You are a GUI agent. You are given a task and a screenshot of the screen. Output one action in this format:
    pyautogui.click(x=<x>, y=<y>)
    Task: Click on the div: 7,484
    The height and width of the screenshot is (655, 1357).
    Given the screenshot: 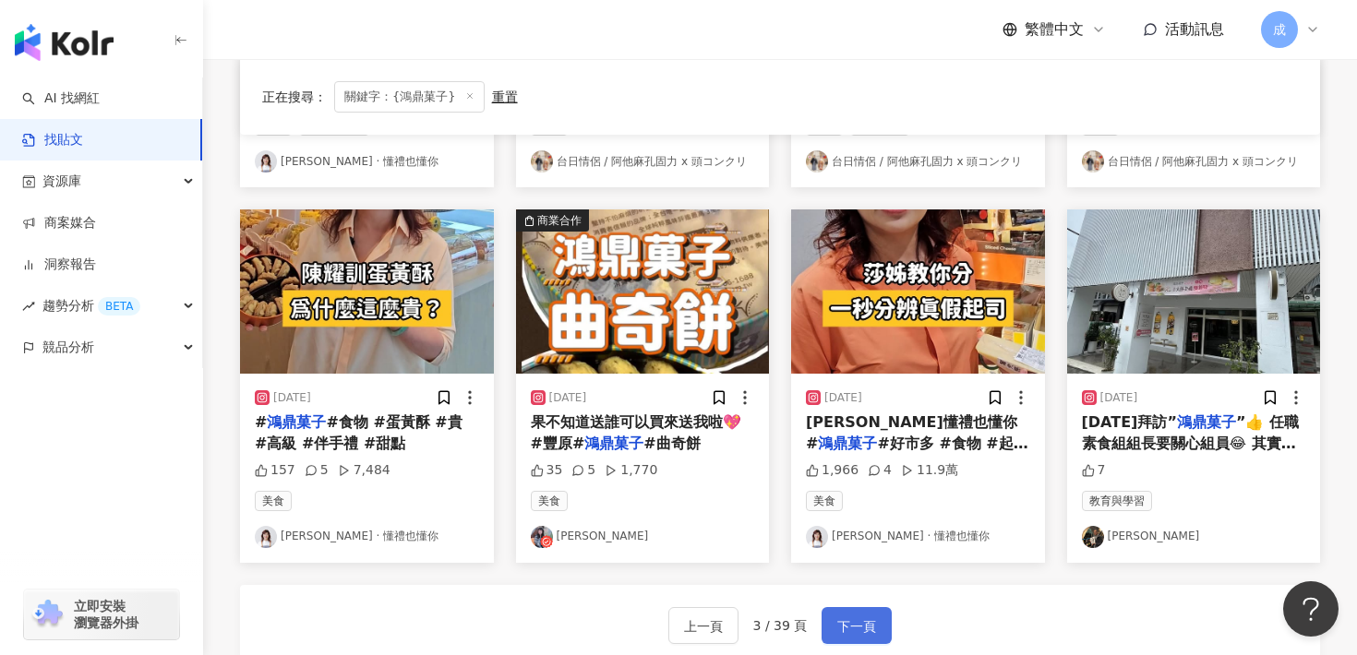 What is the action you would take?
    pyautogui.click(x=364, y=471)
    